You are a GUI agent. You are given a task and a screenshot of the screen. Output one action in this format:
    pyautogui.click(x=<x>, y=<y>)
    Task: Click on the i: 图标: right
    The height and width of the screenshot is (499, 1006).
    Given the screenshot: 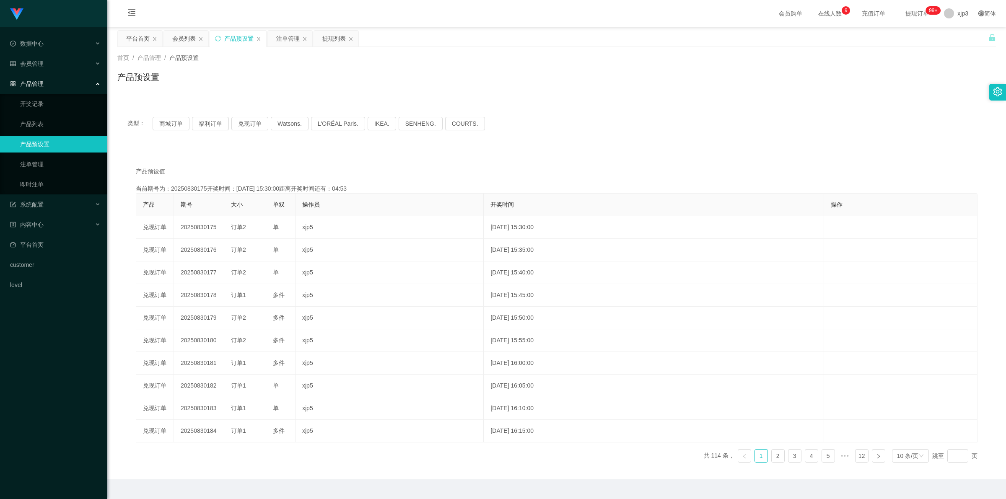 What is the action you would take?
    pyautogui.click(x=878, y=456)
    